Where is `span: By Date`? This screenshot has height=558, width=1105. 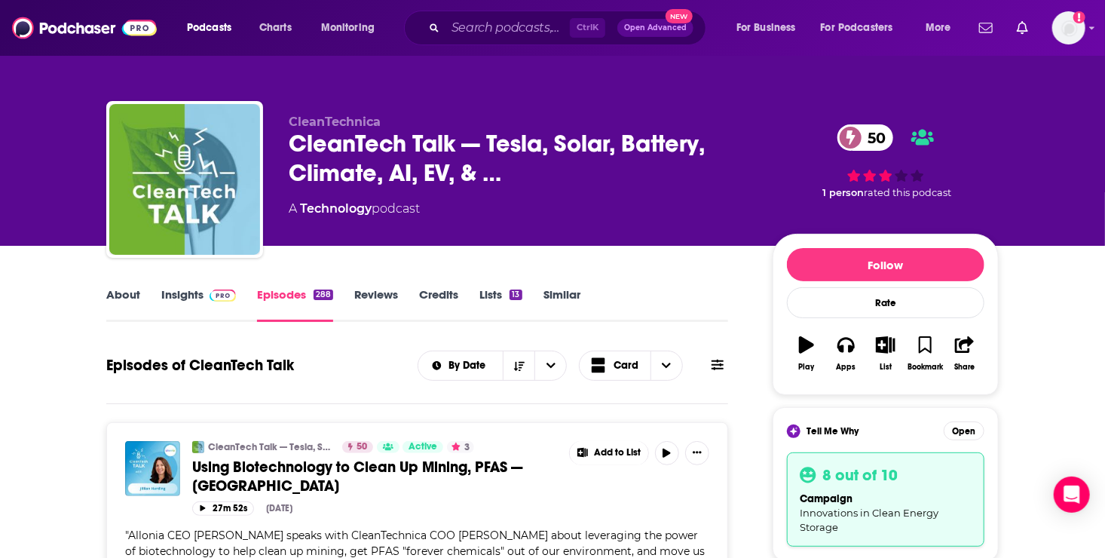 span: By Date is located at coordinates (470, 366).